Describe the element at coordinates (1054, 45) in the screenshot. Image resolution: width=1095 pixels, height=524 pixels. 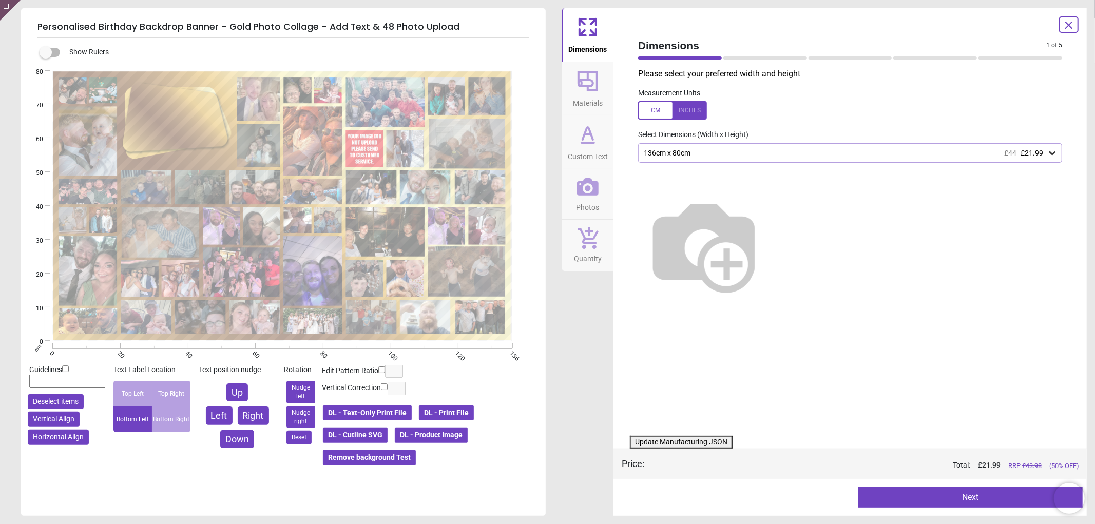
I see `span: 1 of 5` at that location.